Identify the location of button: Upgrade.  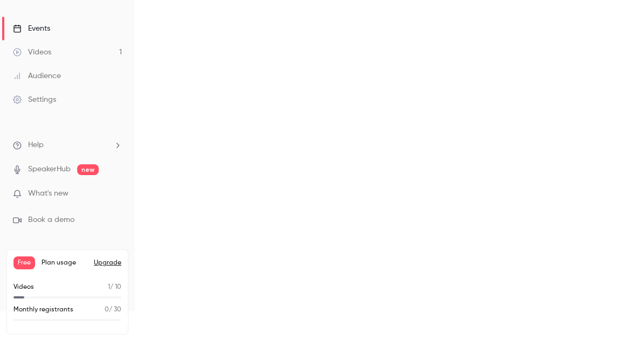
(107, 263).